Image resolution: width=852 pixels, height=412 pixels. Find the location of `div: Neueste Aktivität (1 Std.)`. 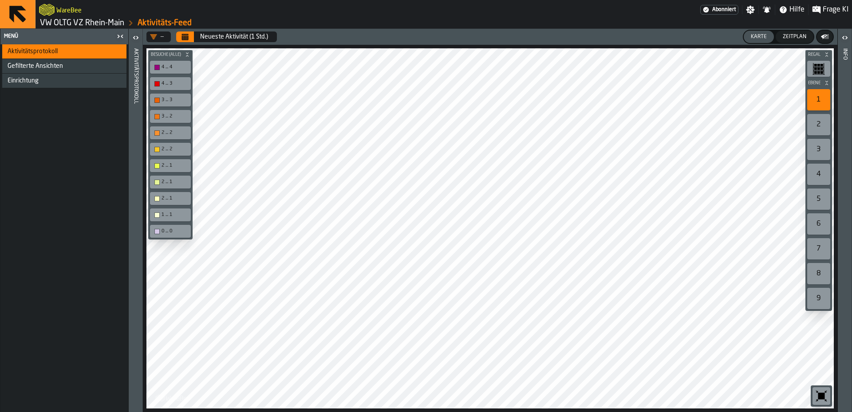

div: Neueste Aktivität (1 Std.) is located at coordinates (234, 37).